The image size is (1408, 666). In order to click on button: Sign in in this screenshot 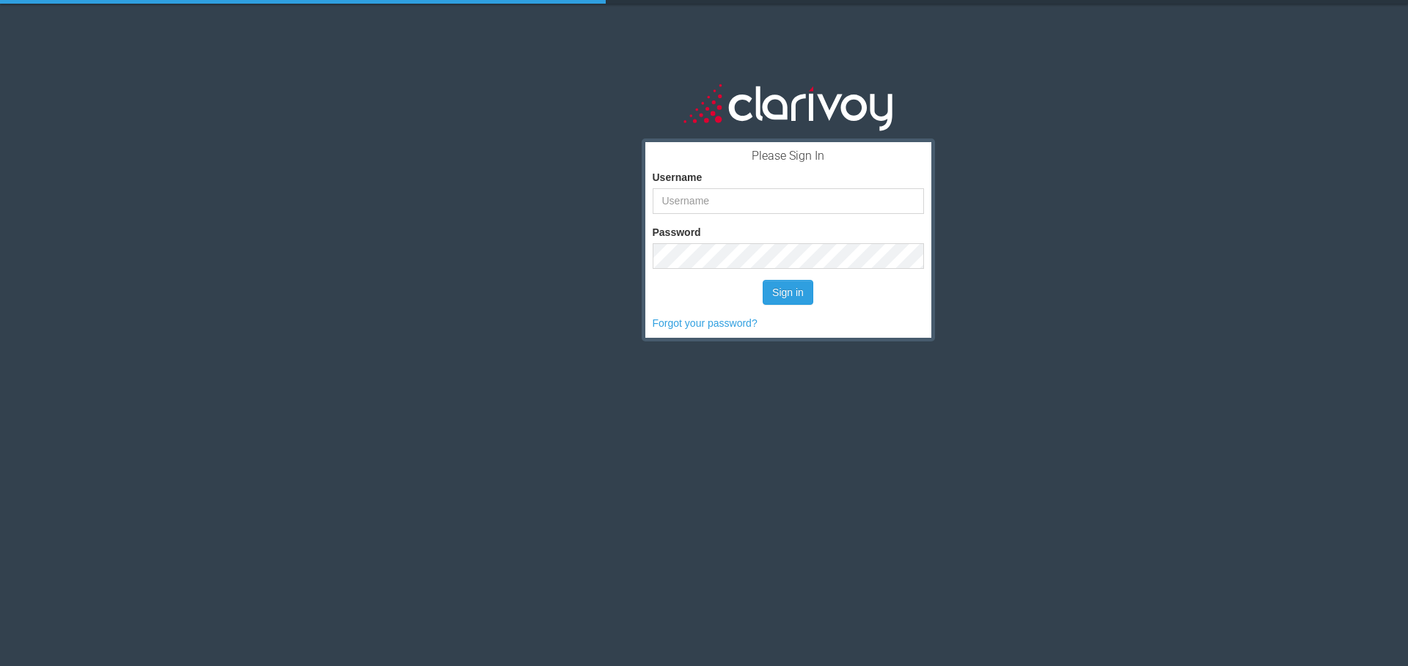, I will do `click(787, 293)`.